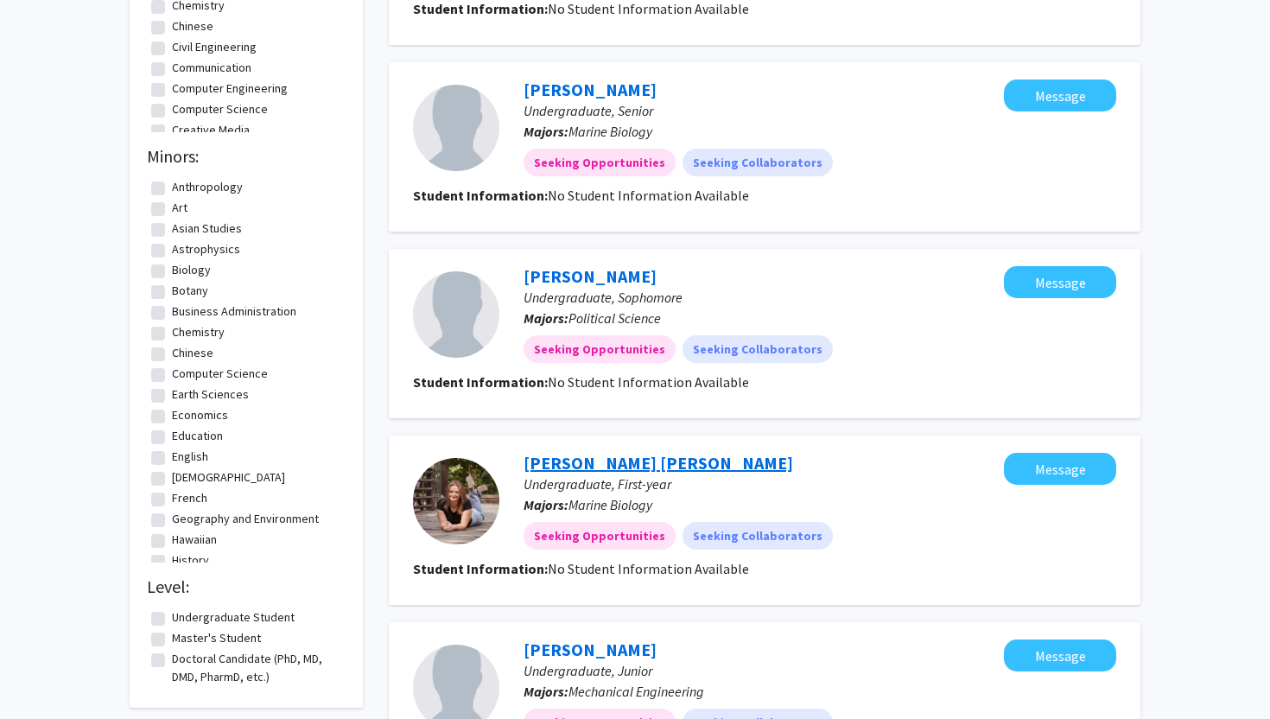  What do you see at coordinates (190, 456) in the screenshot?
I see `label: English` at bounding box center [190, 456].